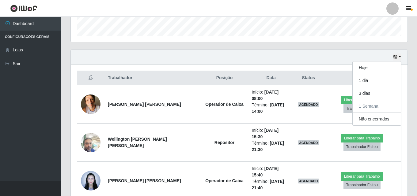 The image size is (417, 196). What do you see at coordinates (153, 78) in the screenshot?
I see `th: Trabalhador` at bounding box center [153, 78].